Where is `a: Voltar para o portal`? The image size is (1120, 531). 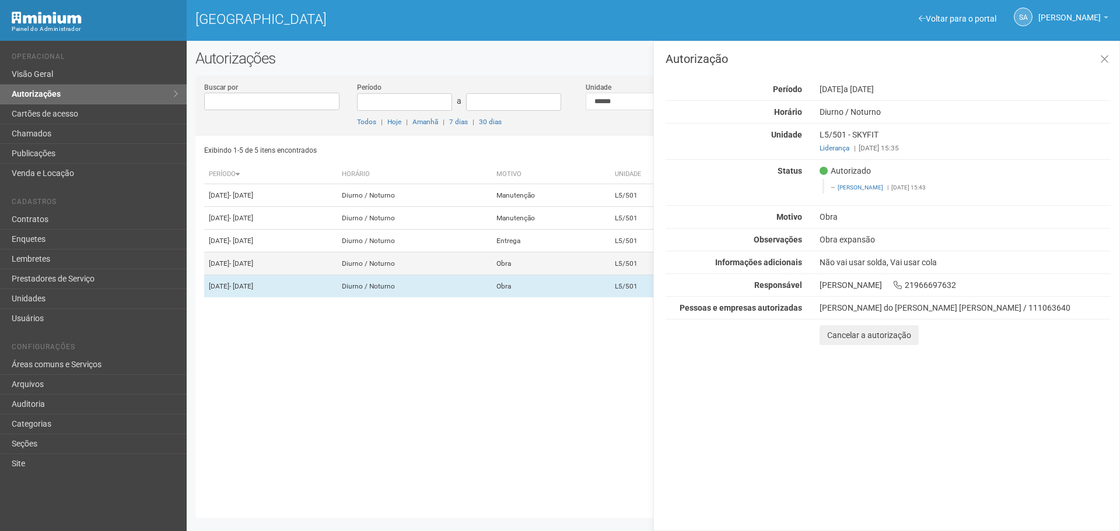 a: Voltar para o portal is located at coordinates (957, 19).